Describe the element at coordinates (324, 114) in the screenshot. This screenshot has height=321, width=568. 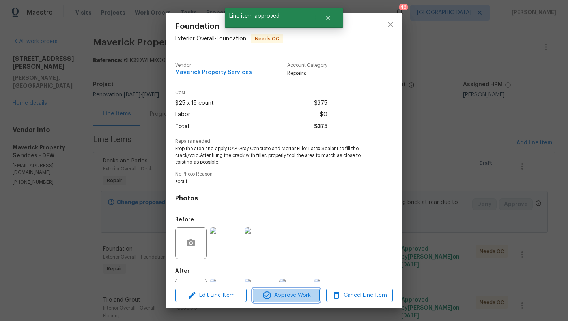
I see `span: $0` at that location.